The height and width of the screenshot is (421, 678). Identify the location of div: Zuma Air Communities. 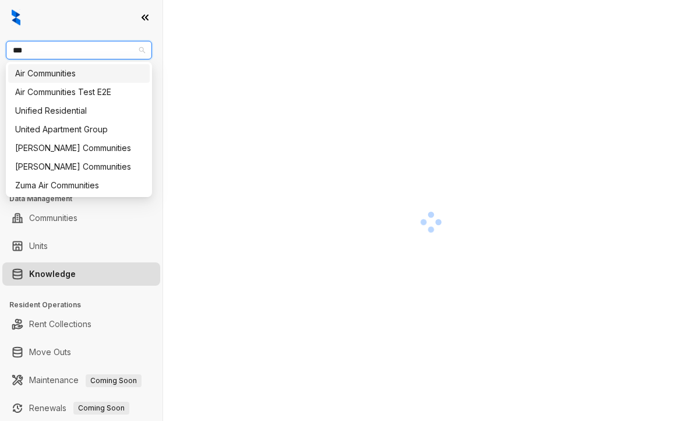
(79, 185).